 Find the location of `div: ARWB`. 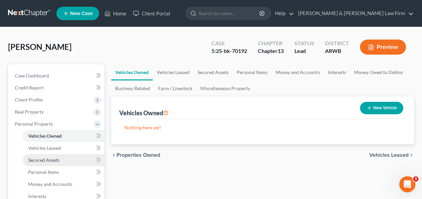

div: ARWB is located at coordinates (337, 51).